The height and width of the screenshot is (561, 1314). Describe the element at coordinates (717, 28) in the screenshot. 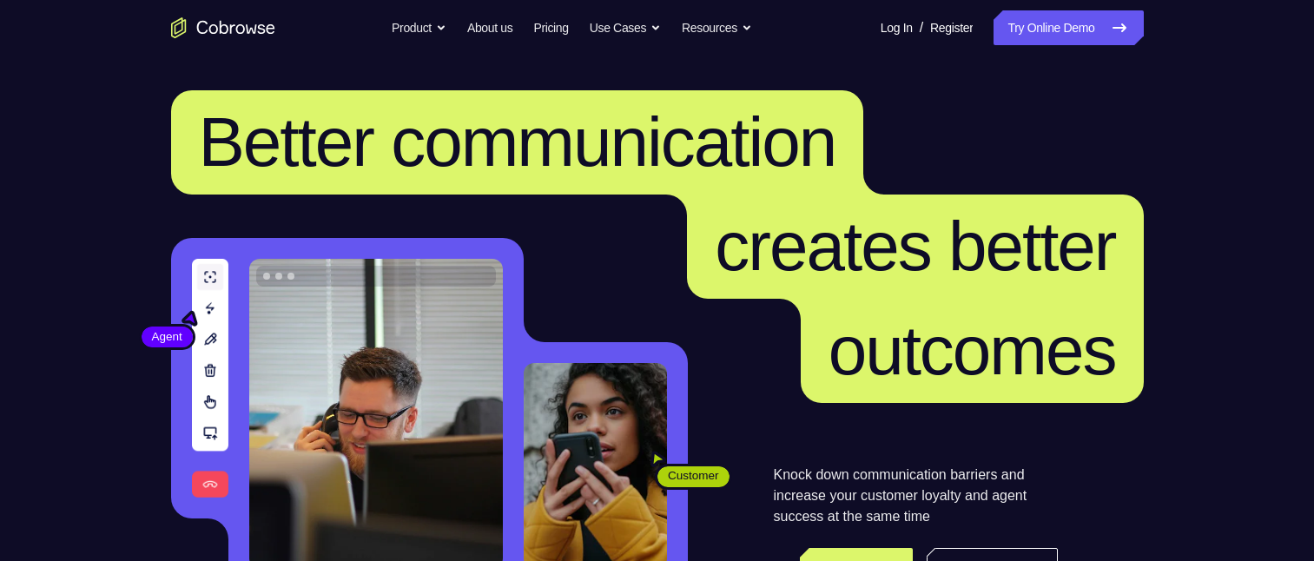

I see `button: Resources` at that location.